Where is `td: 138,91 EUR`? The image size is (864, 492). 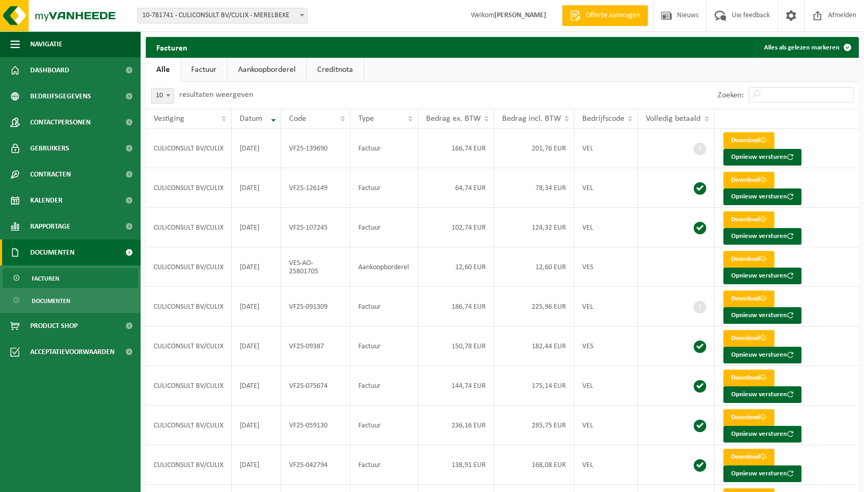
td: 138,91 EUR is located at coordinates (456, 465).